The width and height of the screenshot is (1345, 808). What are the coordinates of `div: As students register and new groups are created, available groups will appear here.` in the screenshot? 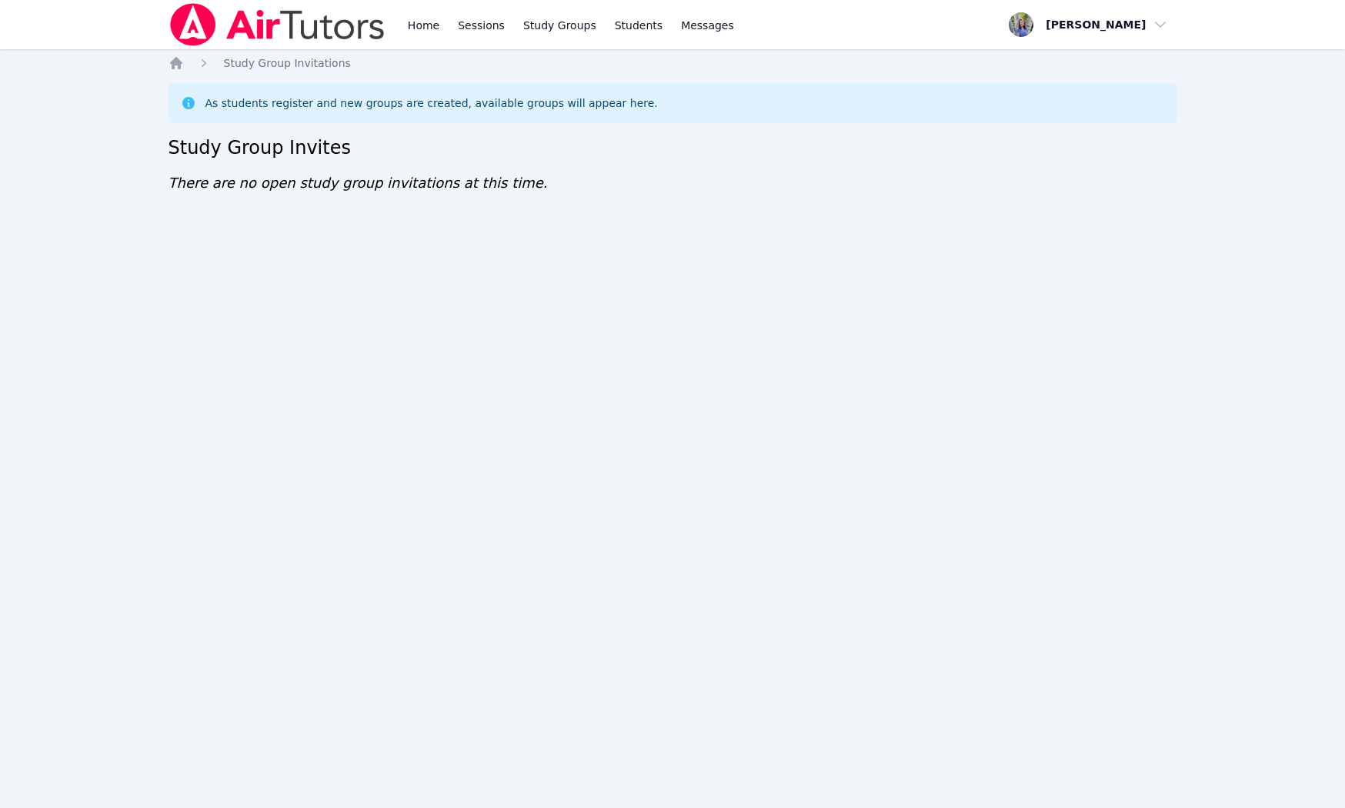 It's located at (432, 103).